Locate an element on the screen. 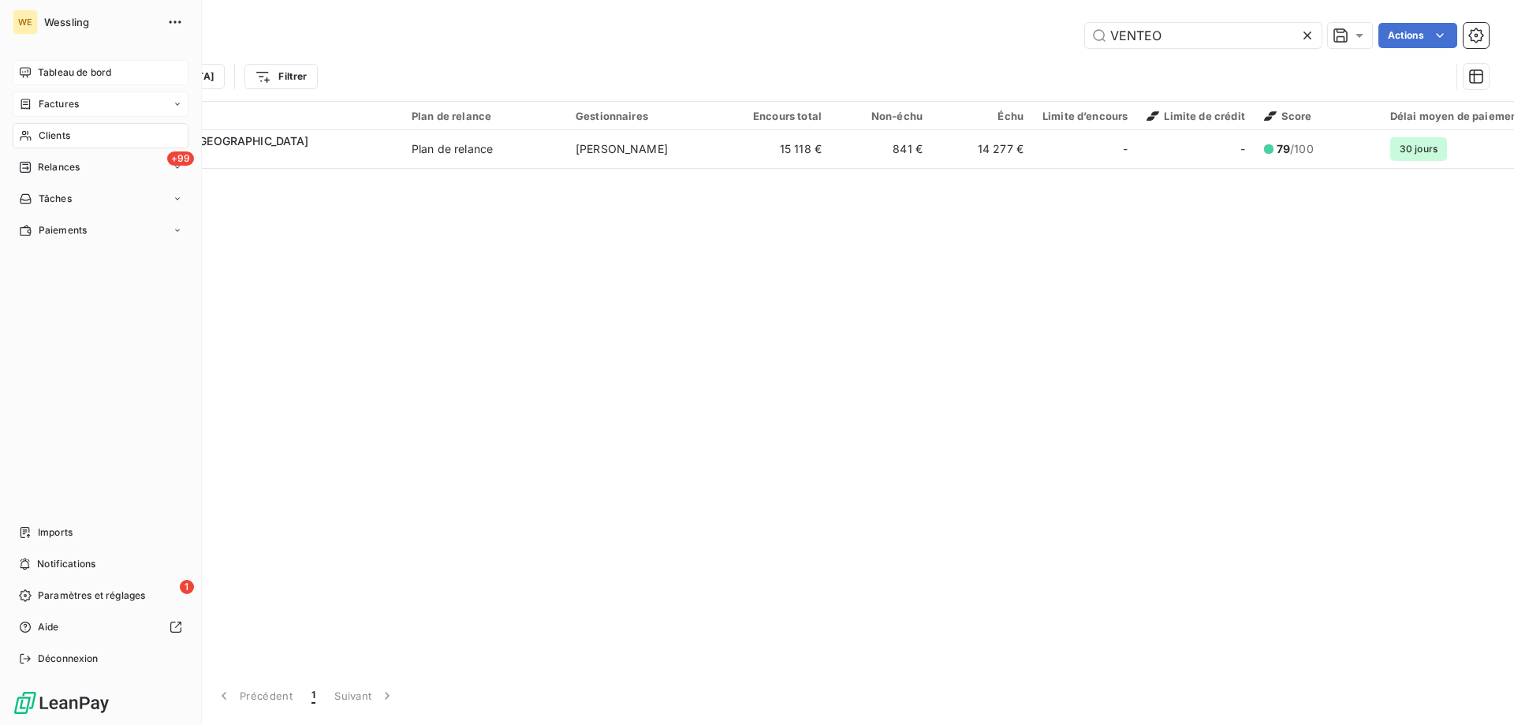 This screenshot has height=725, width=1514. div: Non-échu is located at coordinates (882, 116).